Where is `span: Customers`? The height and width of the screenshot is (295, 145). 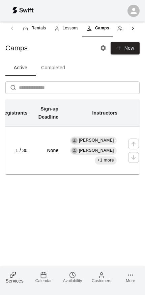
span: Customers is located at coordinates (102, 281).